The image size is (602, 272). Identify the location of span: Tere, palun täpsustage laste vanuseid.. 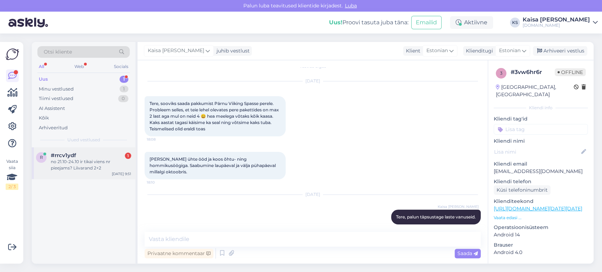
(436, 217).